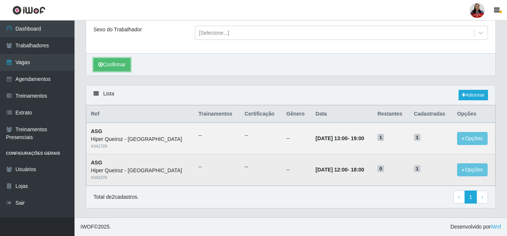 The width and height of the screenshot is (507, 236). I want to click on th: Cadastradas, so click(431, 114).